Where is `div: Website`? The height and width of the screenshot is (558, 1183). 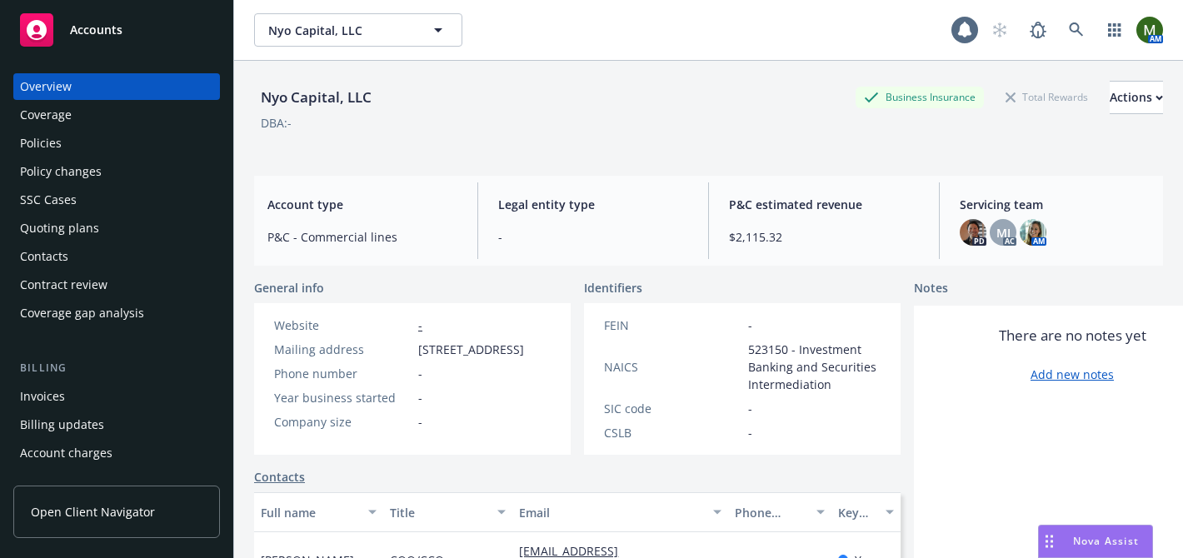
div: Website is located at coordinates (342, 325).